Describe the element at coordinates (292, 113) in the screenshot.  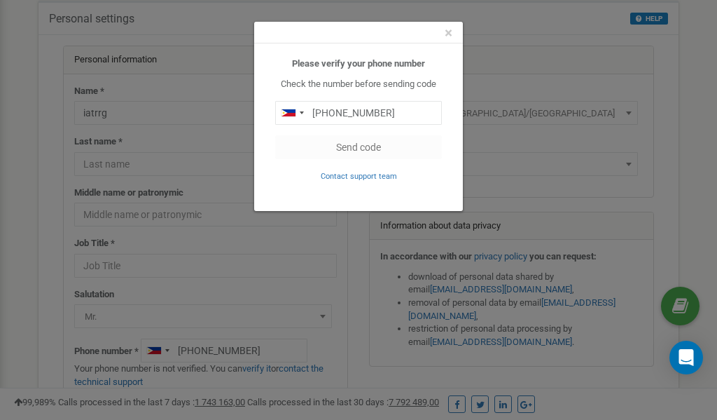
I see `div: Telephone country code` at that location.